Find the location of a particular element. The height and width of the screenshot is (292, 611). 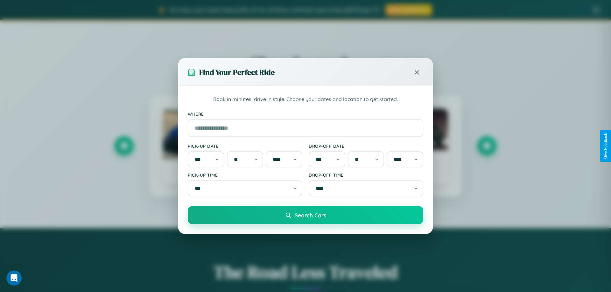

button: Search Cars is located at coordinates (305, 215).